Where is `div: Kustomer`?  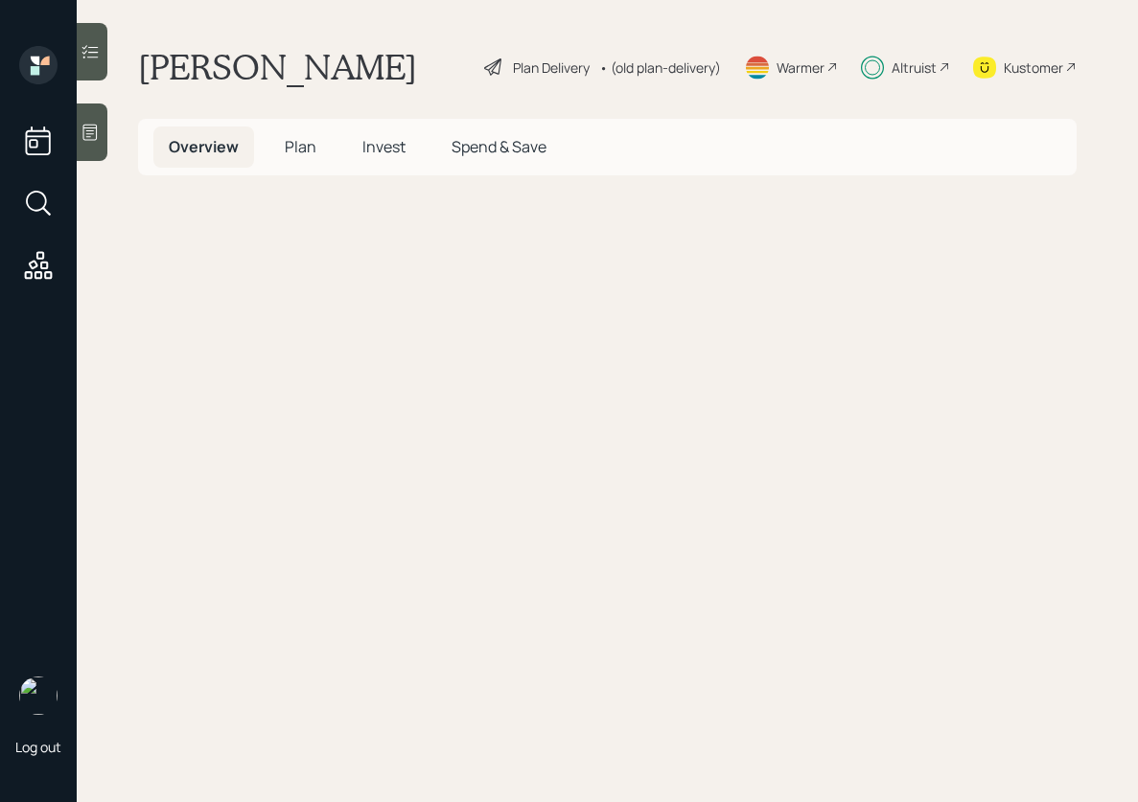
div: Kustomer is located at coordinates (1033, 67).